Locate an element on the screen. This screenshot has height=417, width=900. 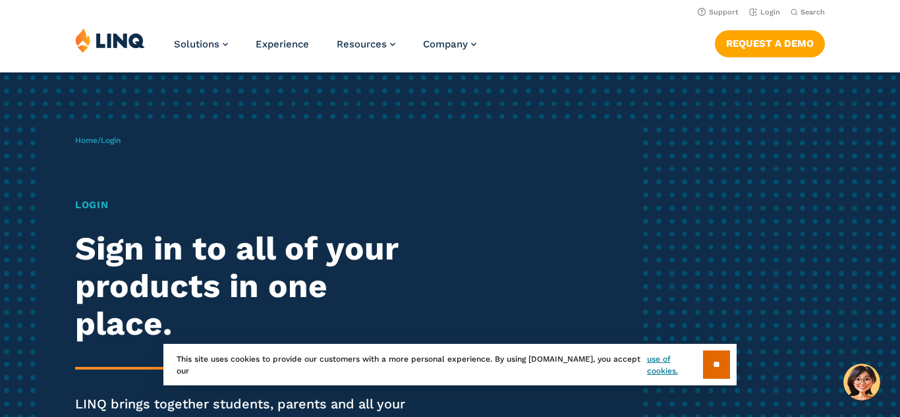
a: use of cookies. is located at coordinates (675, 365).